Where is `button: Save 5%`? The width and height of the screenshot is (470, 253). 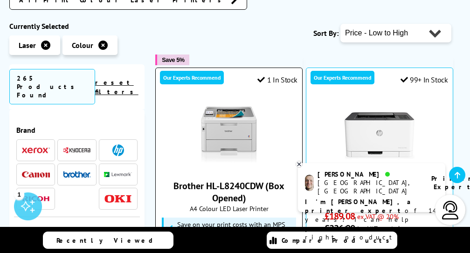 button: Save 5% is located at coordinates (172, 60).